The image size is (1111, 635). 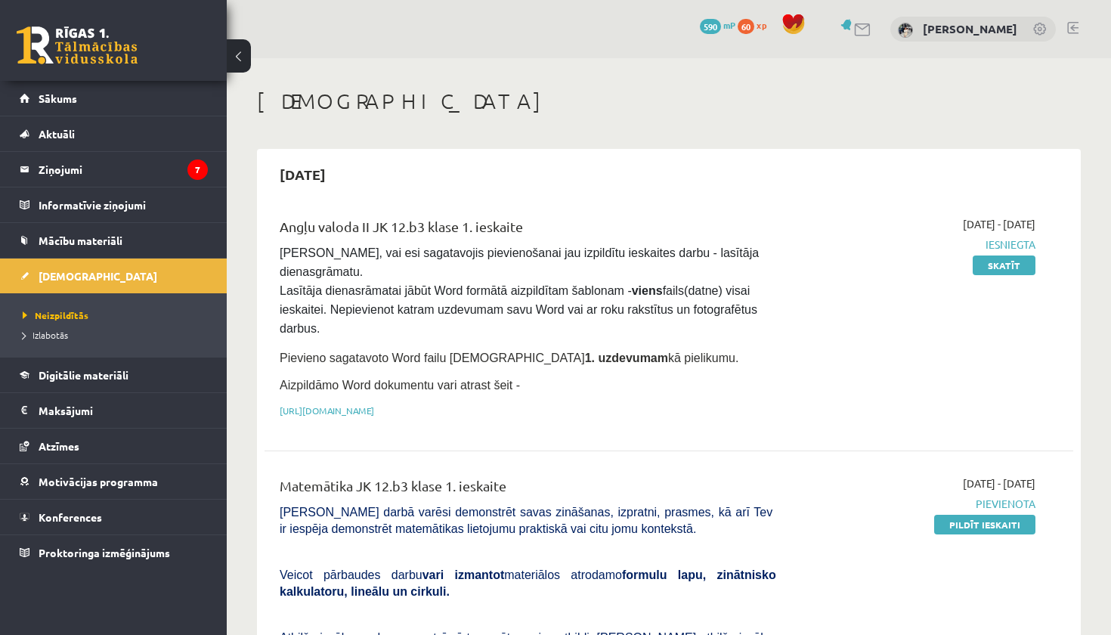 What do you see at coordinates (123, 410) in the screenshot?
I see `legend: Maksājumi` at bounding box center [123, 410].